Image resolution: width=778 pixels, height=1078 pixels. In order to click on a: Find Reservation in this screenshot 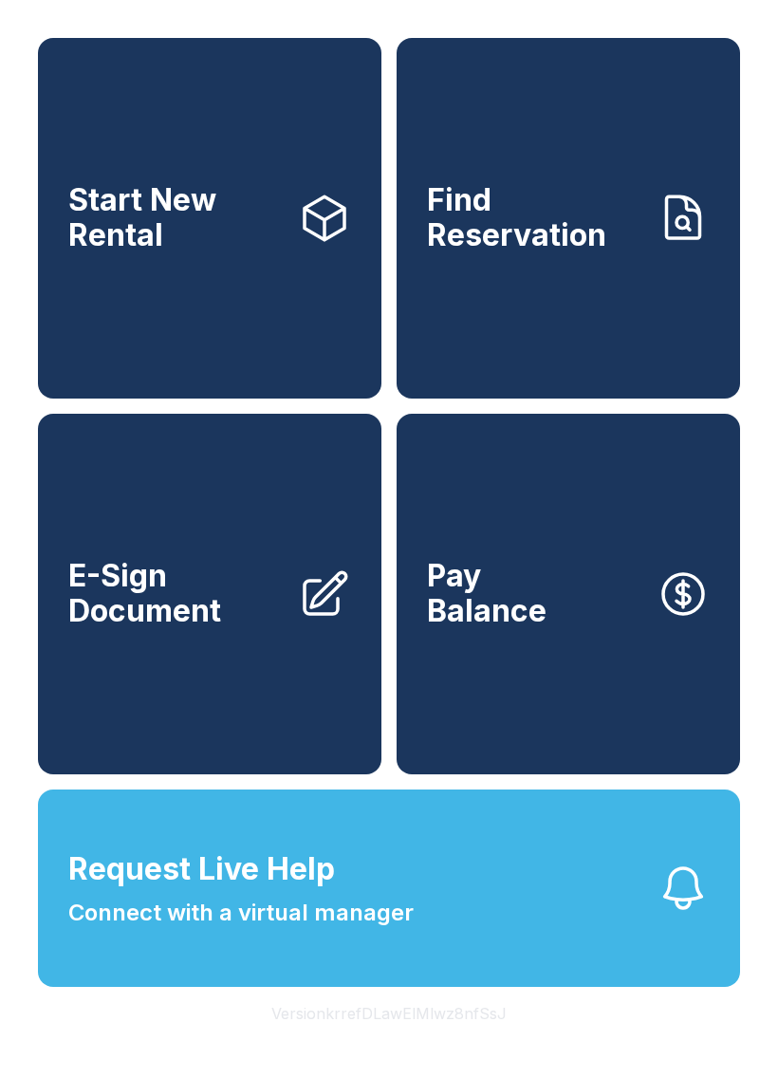, I will do `click(568, 218)`.